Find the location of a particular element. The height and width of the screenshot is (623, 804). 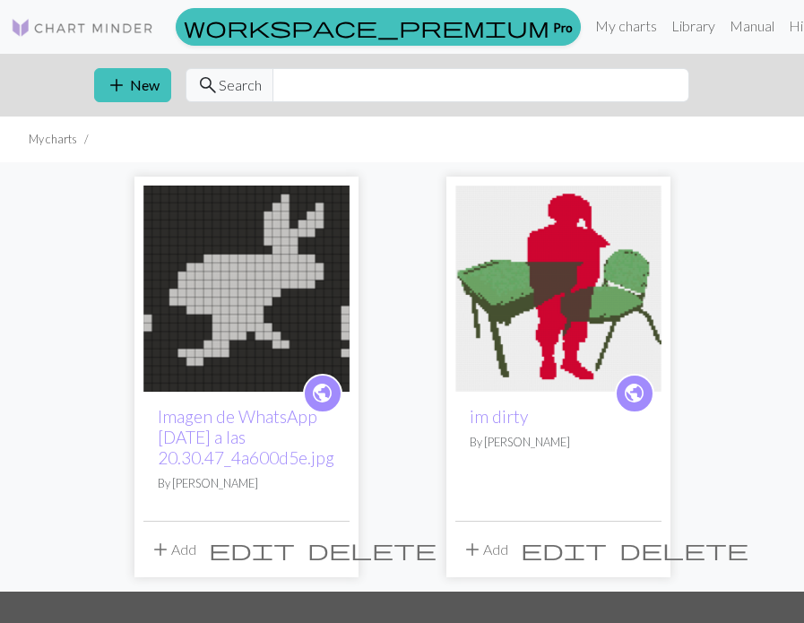

button: New is located at coordinates (133, 85).